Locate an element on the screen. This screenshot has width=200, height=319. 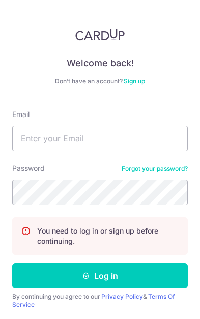
input: Enter your Email is located at coordinates (100, 138).